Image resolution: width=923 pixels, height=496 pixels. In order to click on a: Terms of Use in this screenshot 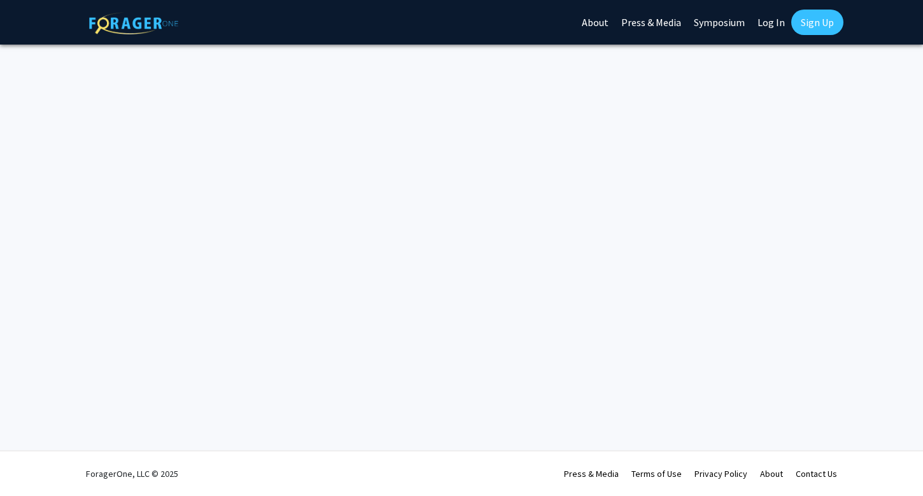, I will do `click(656, 474)`.